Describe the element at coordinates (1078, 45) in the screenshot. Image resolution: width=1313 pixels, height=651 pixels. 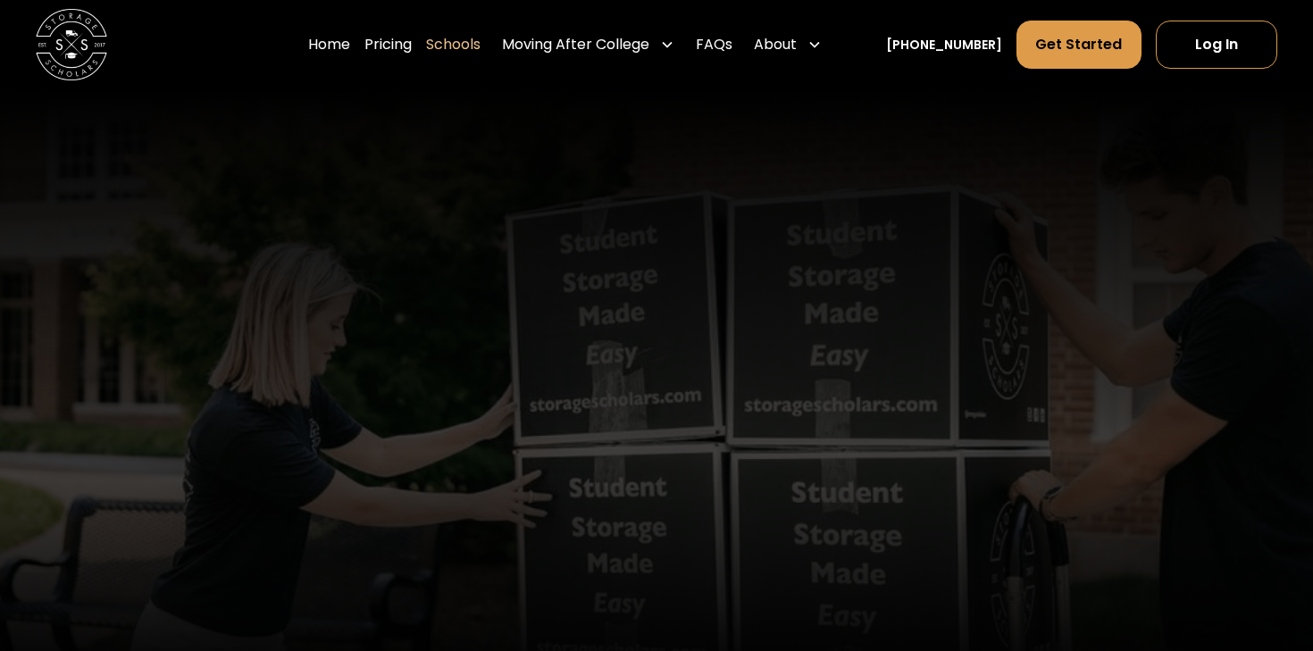
I see `a: Get Started` at that location.